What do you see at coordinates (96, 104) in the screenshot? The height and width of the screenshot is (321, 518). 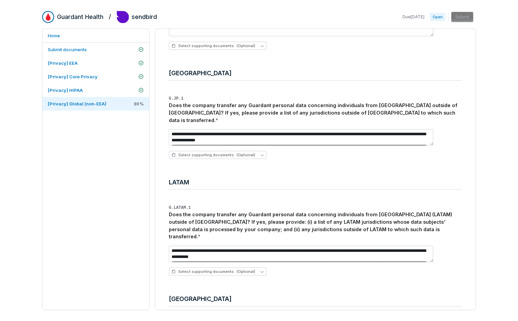 I see `a: [Privacy] Global (non-EEA)86%` at bounding box center [96, 104].